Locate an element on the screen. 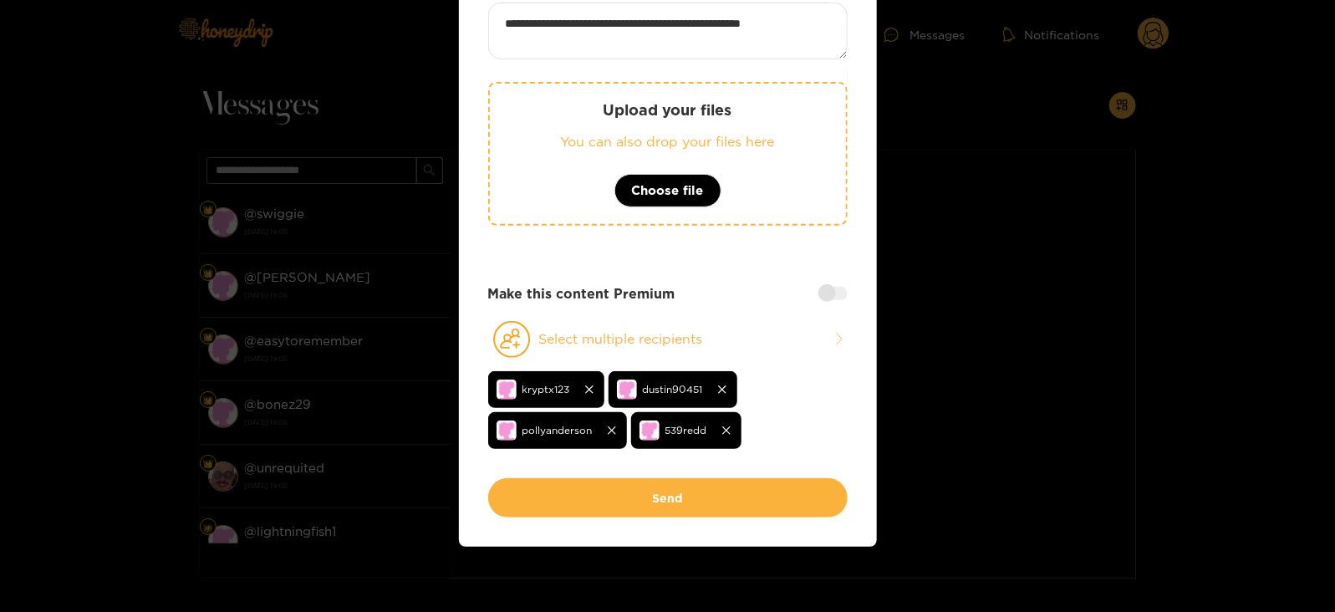 The width and height of the screenshot is (1335, 612). span: dustin90451 is located at coordinates (673, 389).